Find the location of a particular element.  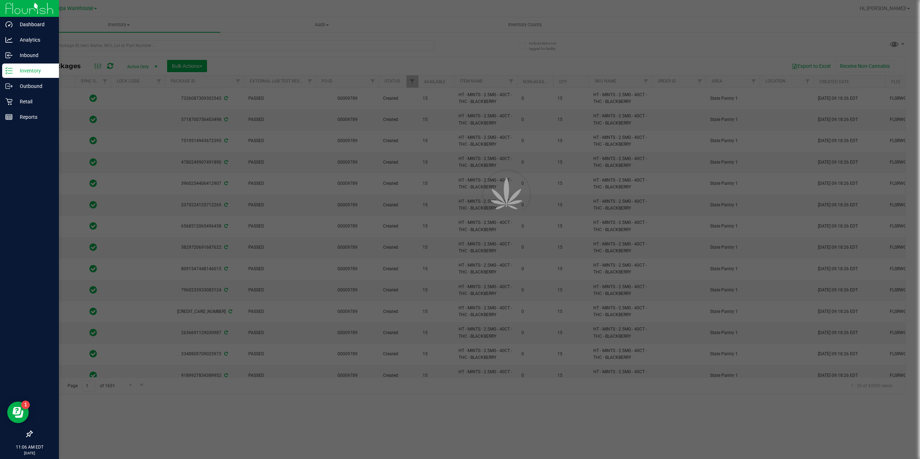

p: Dashboard is located at coordinates (34, 24).